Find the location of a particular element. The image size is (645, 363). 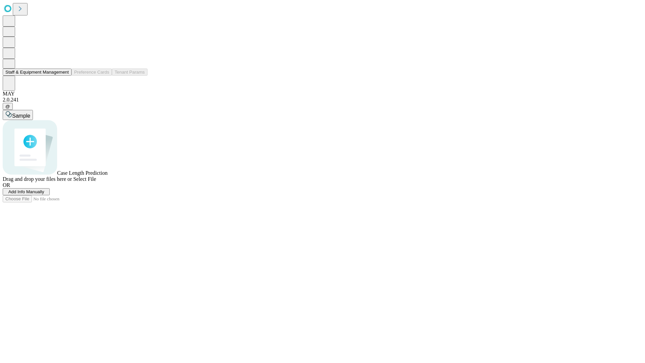

span: Add Info Manually is located at coordinates (26, 192).